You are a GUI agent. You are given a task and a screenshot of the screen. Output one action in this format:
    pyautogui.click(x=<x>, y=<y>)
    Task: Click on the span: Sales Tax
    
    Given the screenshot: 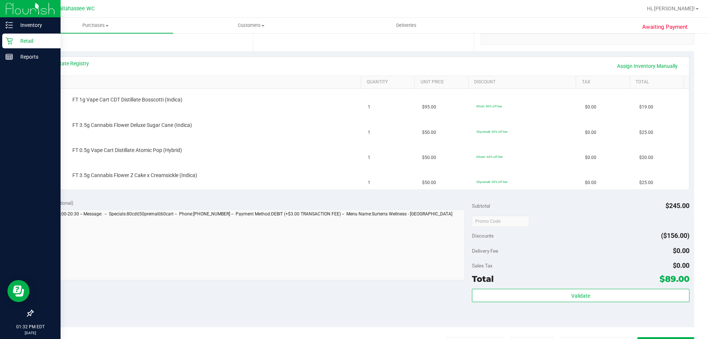 What is the action you would take?
    pyautogui.click(x=482, y=266)
    